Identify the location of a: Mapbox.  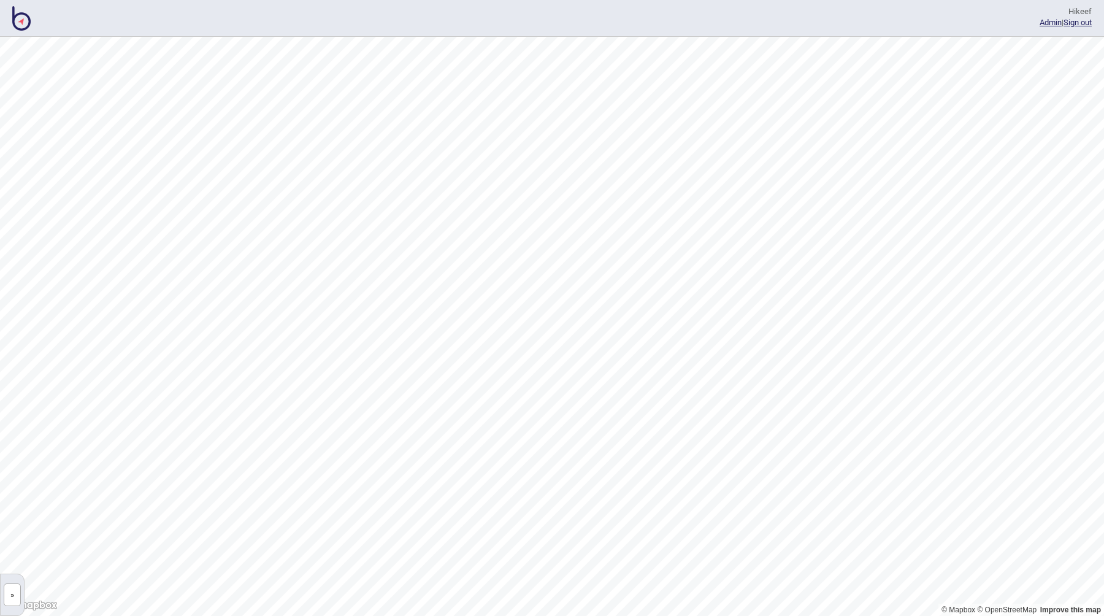
(958, 610).